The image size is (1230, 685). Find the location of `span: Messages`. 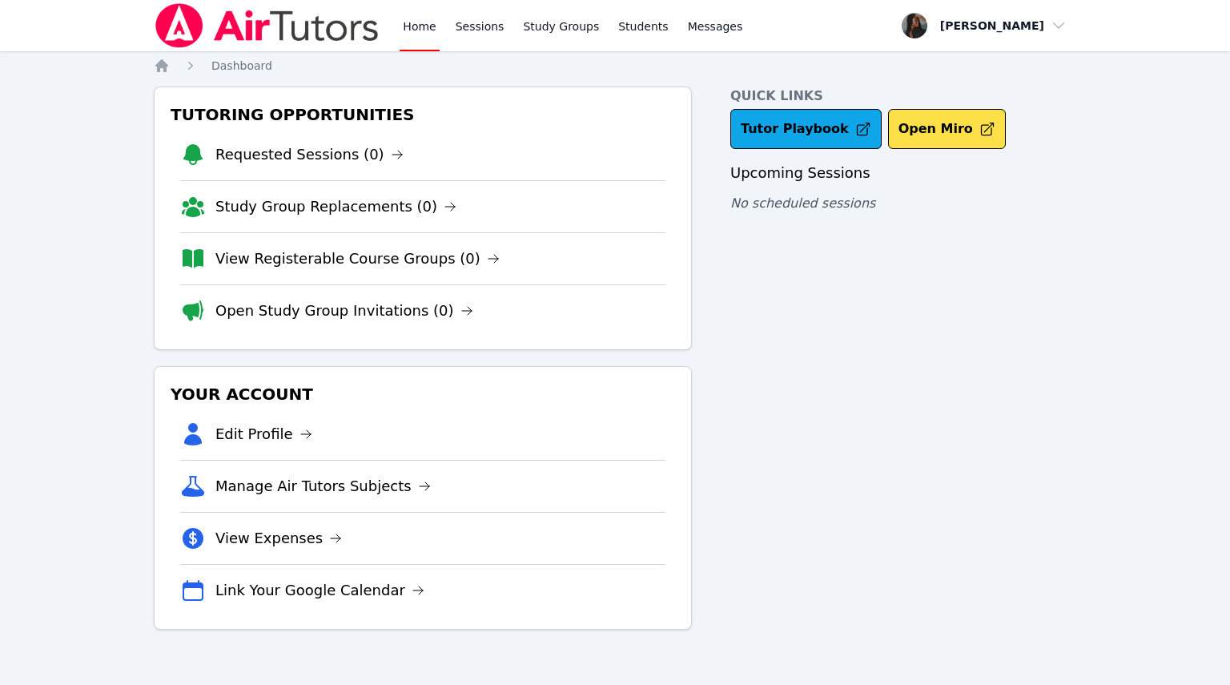

span: Messages is located at coordinates (715, 26).